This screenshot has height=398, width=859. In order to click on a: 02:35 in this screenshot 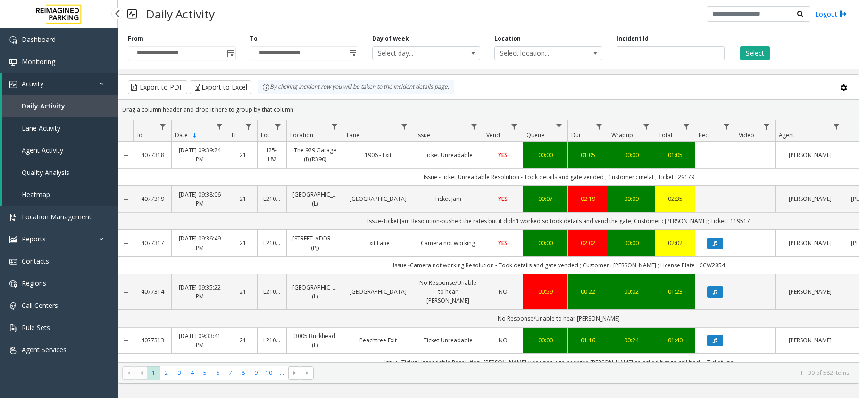, I will do `click(675, 199)`.